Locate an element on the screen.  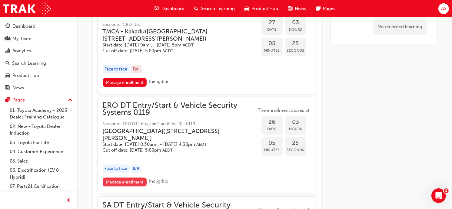
a: My Team is located at coordinates (39, 39).